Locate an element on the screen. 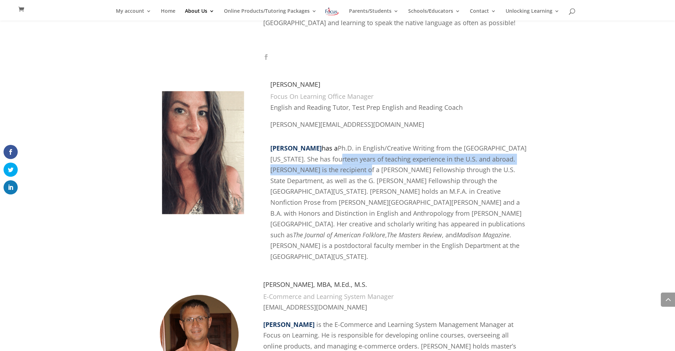 The image size is (675, 351). a: My account is located at coordinates (134, 15).